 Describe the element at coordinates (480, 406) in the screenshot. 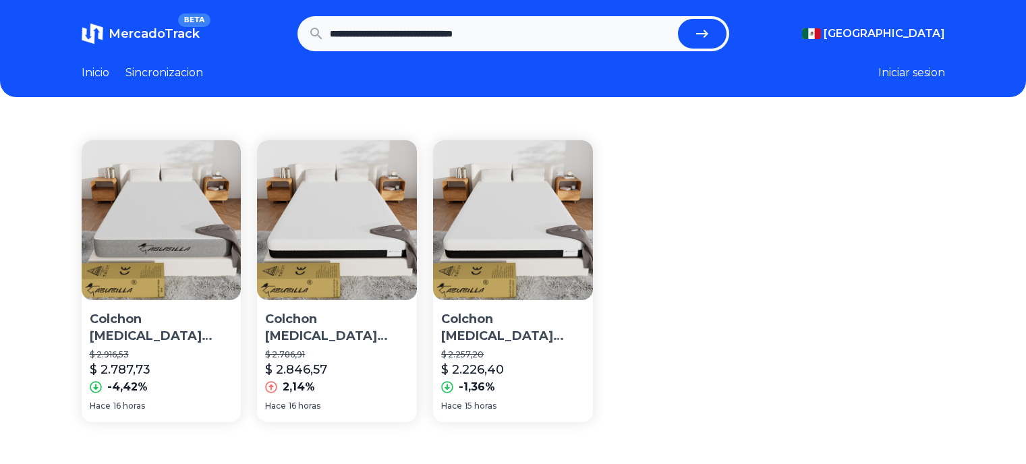

I see `span: 15 horas` at that location.